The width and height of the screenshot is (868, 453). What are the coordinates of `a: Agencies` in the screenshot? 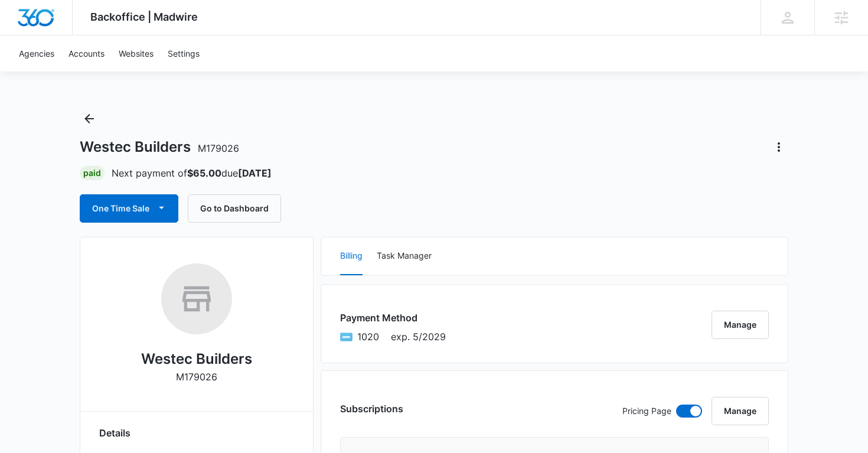 It's located at (37, 53).